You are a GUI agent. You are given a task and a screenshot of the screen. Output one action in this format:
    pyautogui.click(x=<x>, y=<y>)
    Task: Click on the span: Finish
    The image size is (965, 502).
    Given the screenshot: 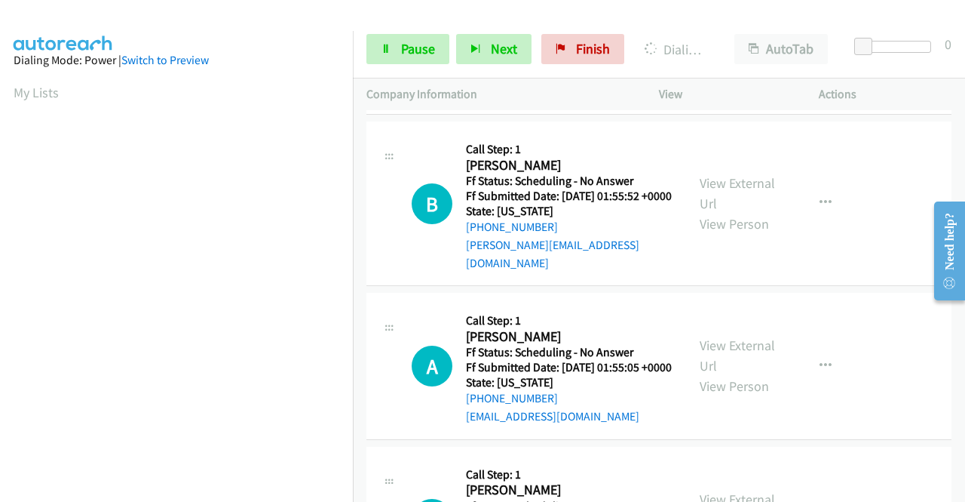 What is the action you would take?
    pyautogui.click(x=593, y=48)
    